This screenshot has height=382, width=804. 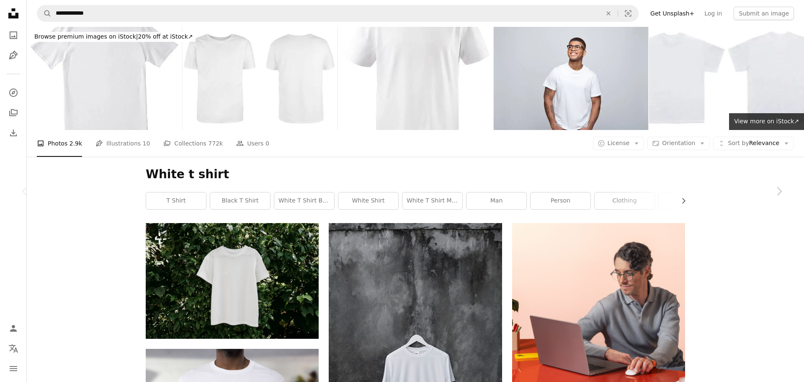 I want to click on a: man, so click(x=496, y=201).